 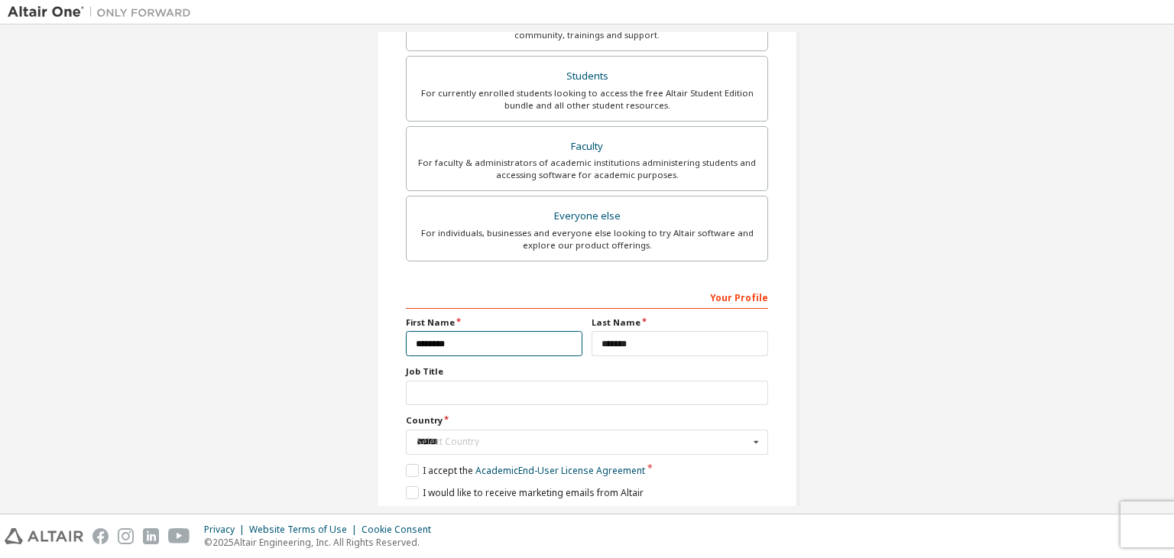 I want to click on label: Country, so click(x=587, y=420).